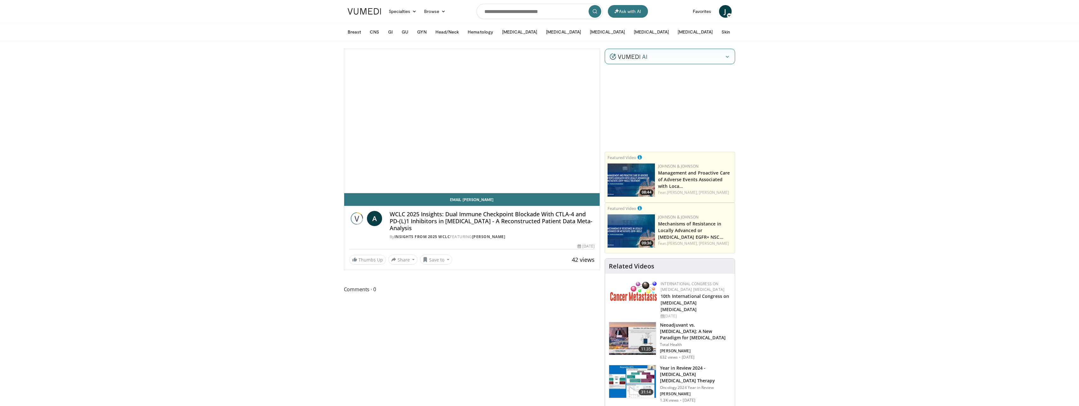  What do you see at coordinates (390, 32) in the screenshot?
I see `button: GI` at bounding box center [390, 32].